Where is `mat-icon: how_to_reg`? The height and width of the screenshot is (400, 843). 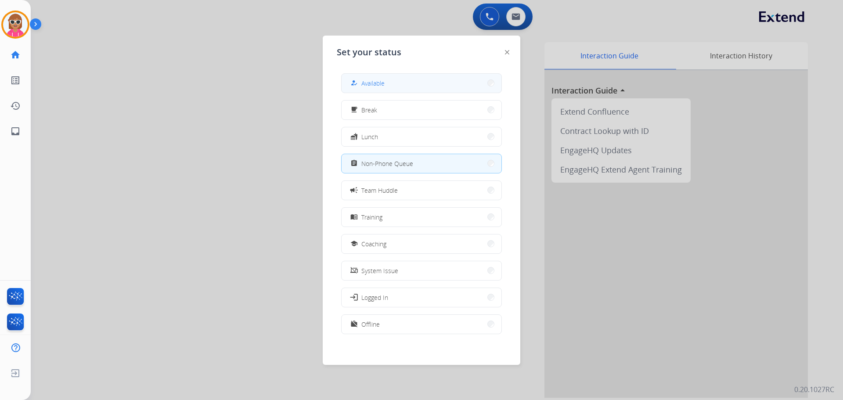 mat-icon: how_to_reg is located at coordinates (354, 83).